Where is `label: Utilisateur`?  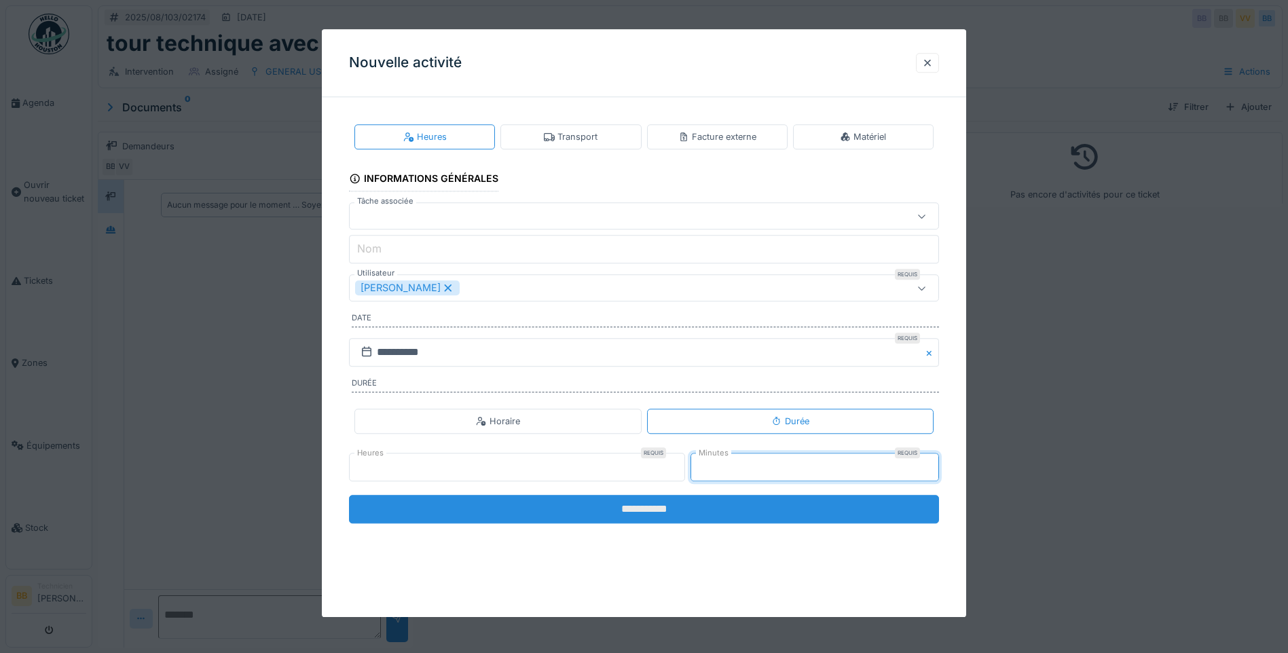
label: Utilisateur is located at coordinates (375, 274).